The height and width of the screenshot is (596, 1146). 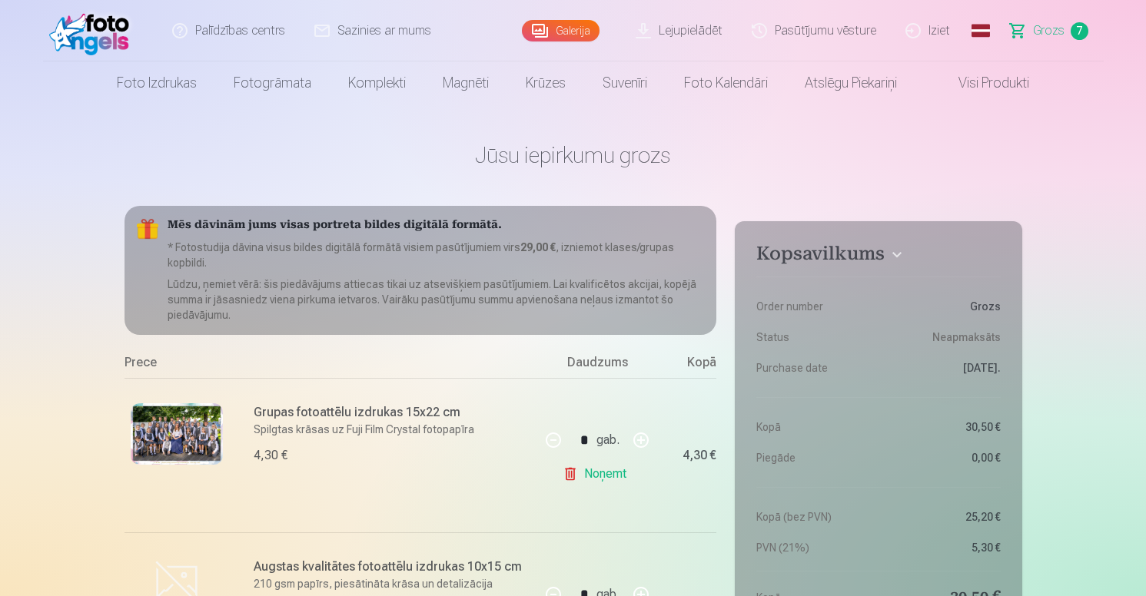 I want to click on div: gab., so click(x=608, y=440).